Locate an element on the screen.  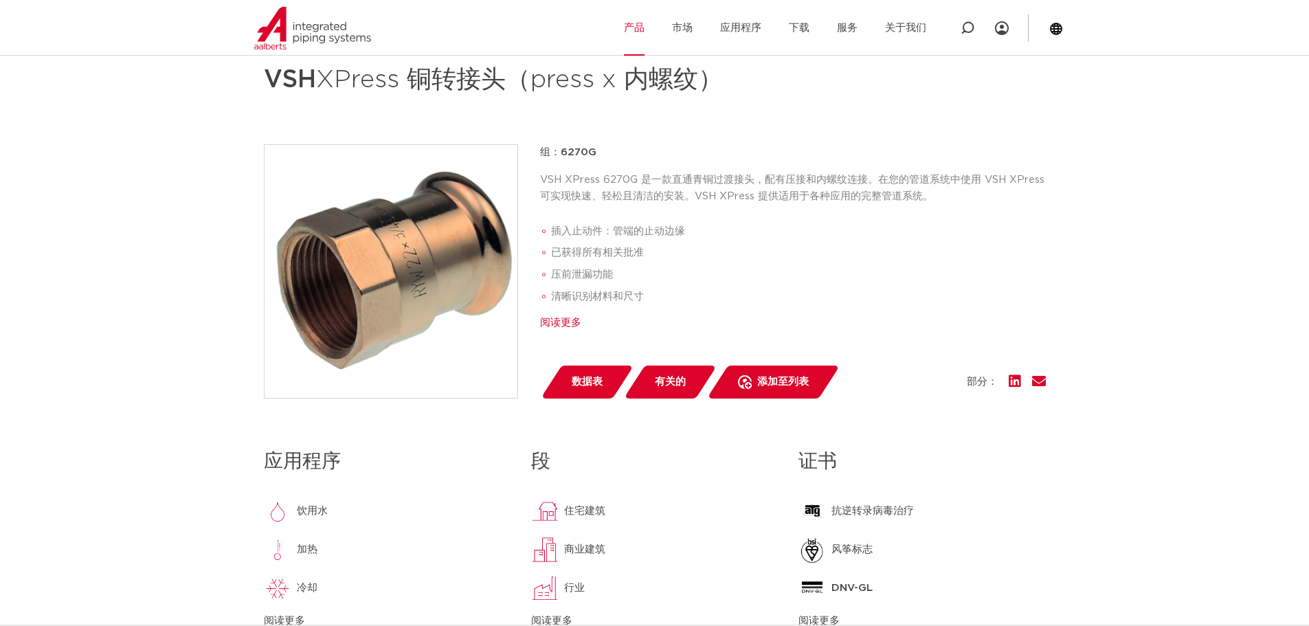
font: 关于我们 is located at coordinates (905, 27).